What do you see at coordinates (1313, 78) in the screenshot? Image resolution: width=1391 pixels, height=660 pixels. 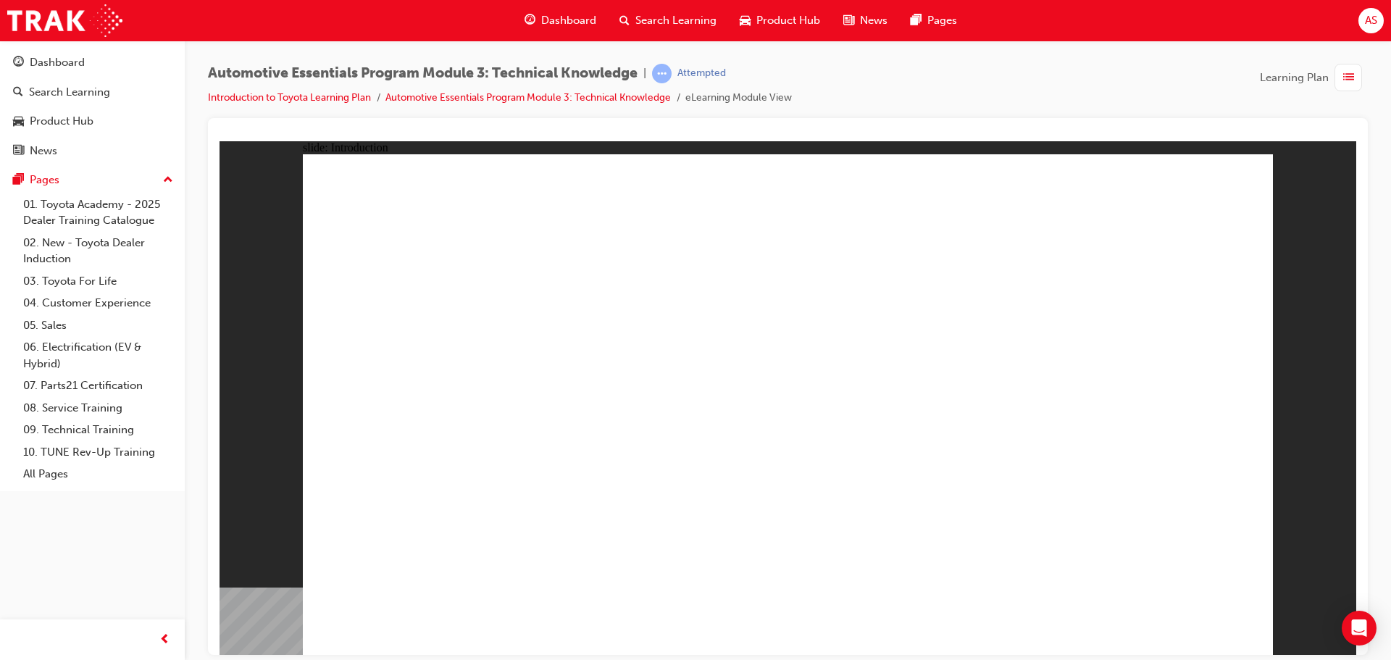 I see `button: Learning Plan` at bounding box center [1313, 78].